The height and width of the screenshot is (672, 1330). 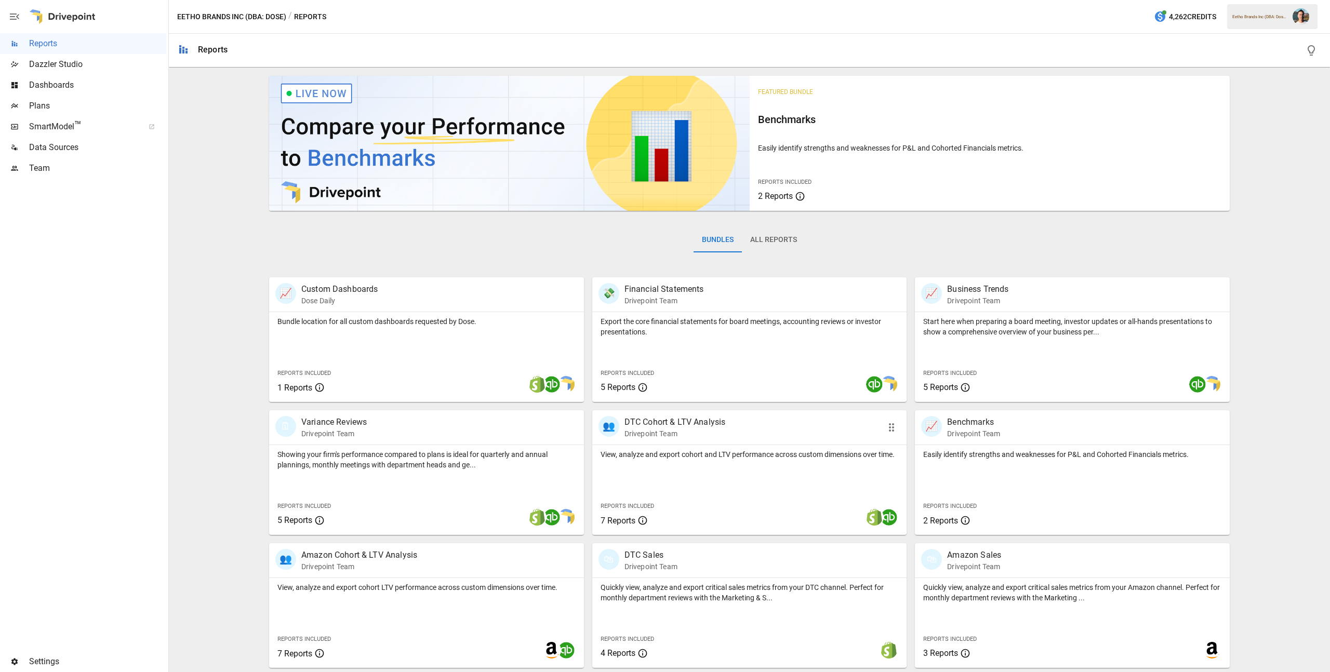 I want to click on p: View, analyze and export cohort LTV performance across custom dimensions over time., so click(x=427, y=588).